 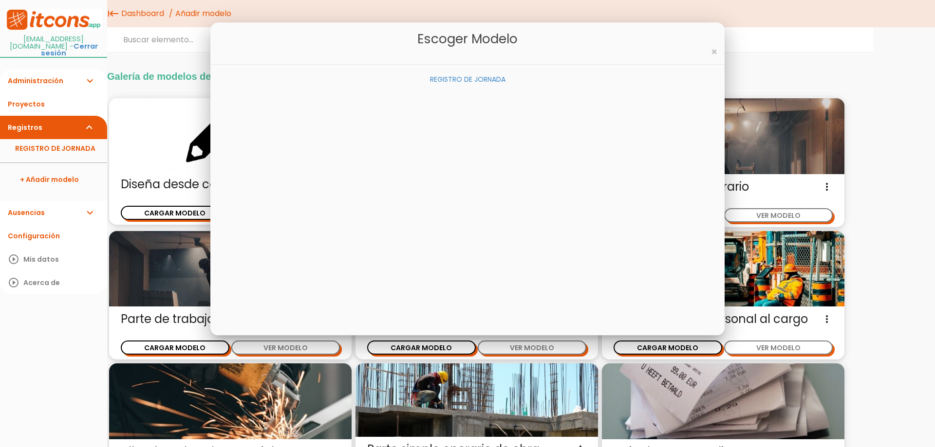 I want to click on img: itcons-logo, so click(x=54, y=19).